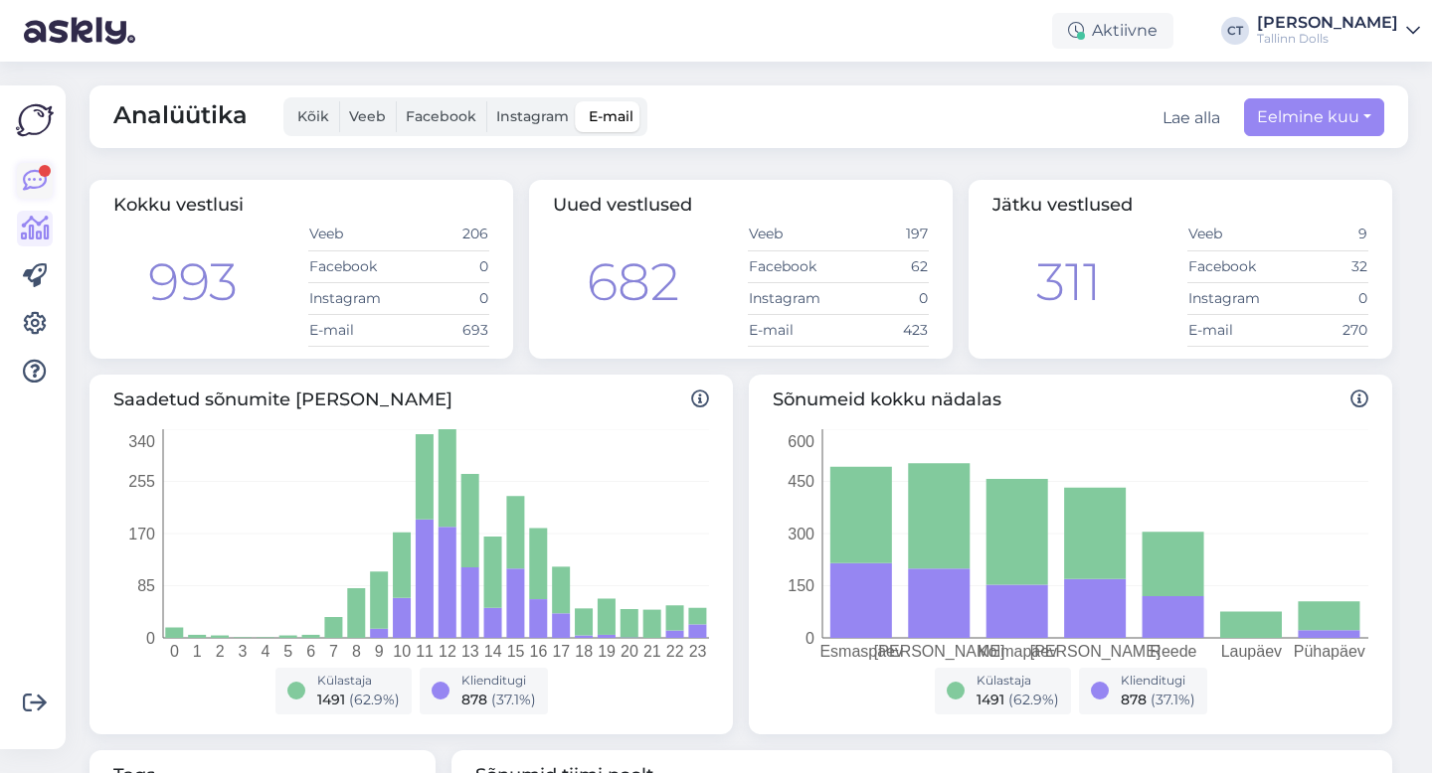 Image resolution: width=1432 pixels, height=773 pixels. What do you see at coordinates (622, 205) in the screenshot?
I see `span: Uued vestlused` at bounding box center [622, 205].